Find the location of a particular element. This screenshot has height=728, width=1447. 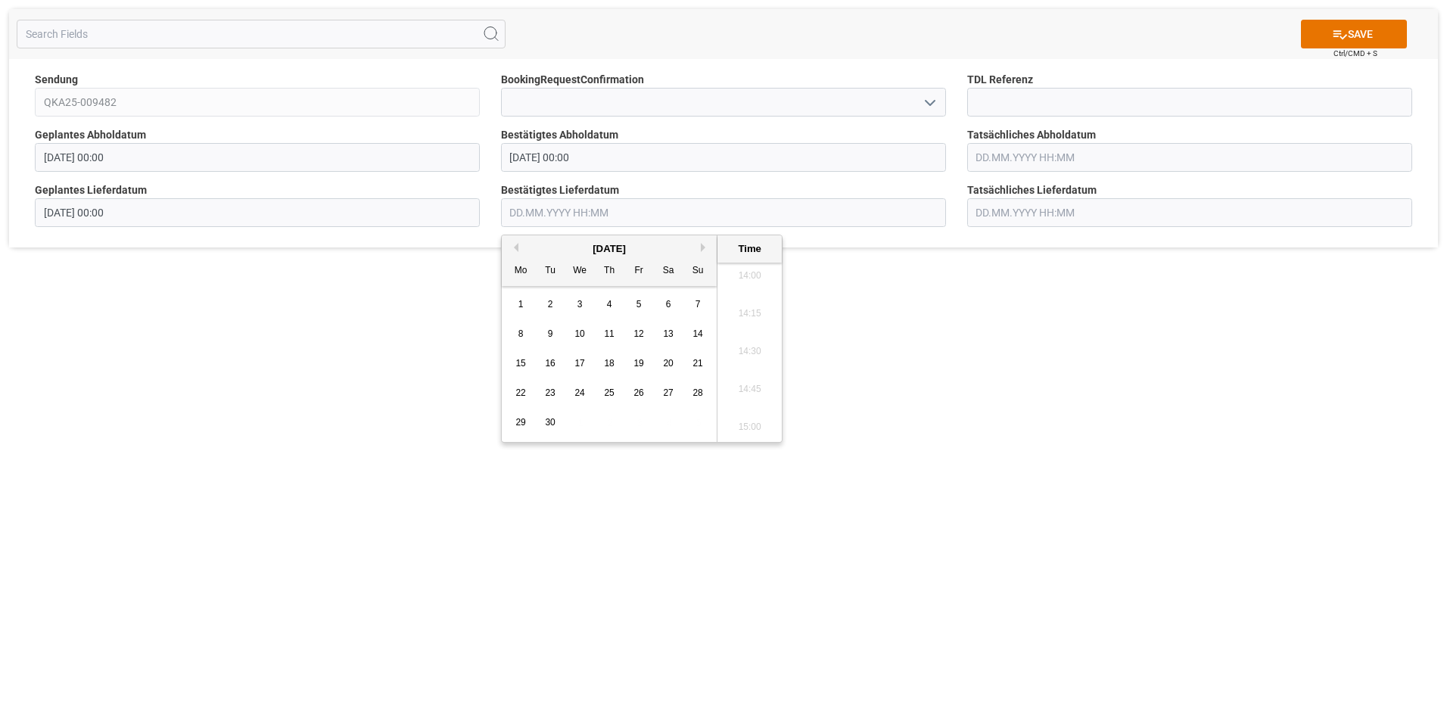

input: Search Fields is located at coordinates (261, 34).